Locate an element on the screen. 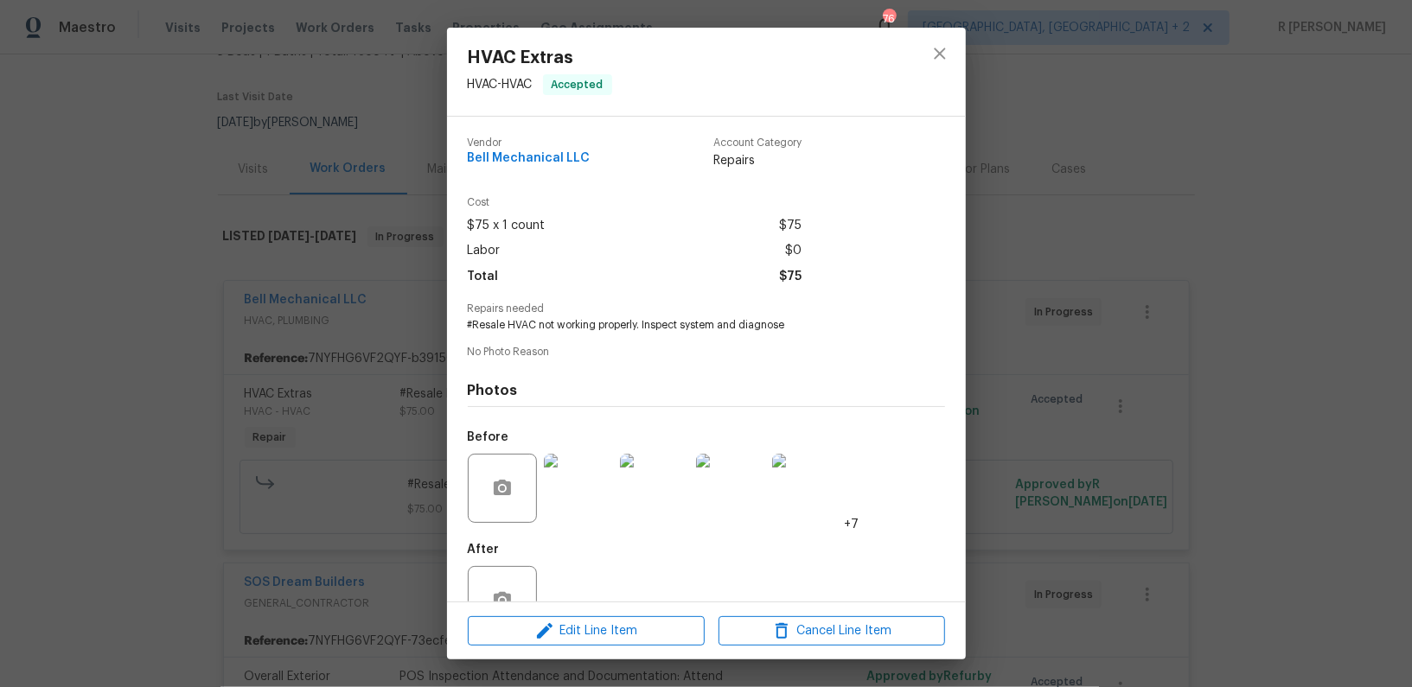  span: $75 x 1 count is located at coordinates (507, 226).